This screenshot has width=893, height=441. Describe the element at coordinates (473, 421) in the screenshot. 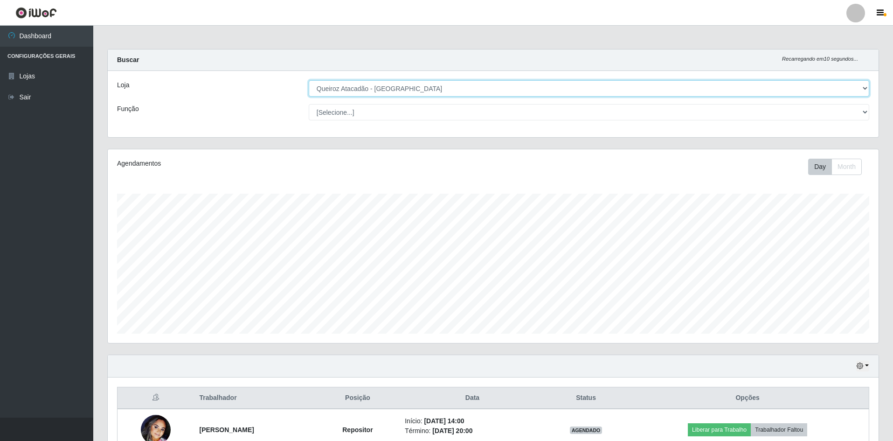

I see `li: Início:` at that location.